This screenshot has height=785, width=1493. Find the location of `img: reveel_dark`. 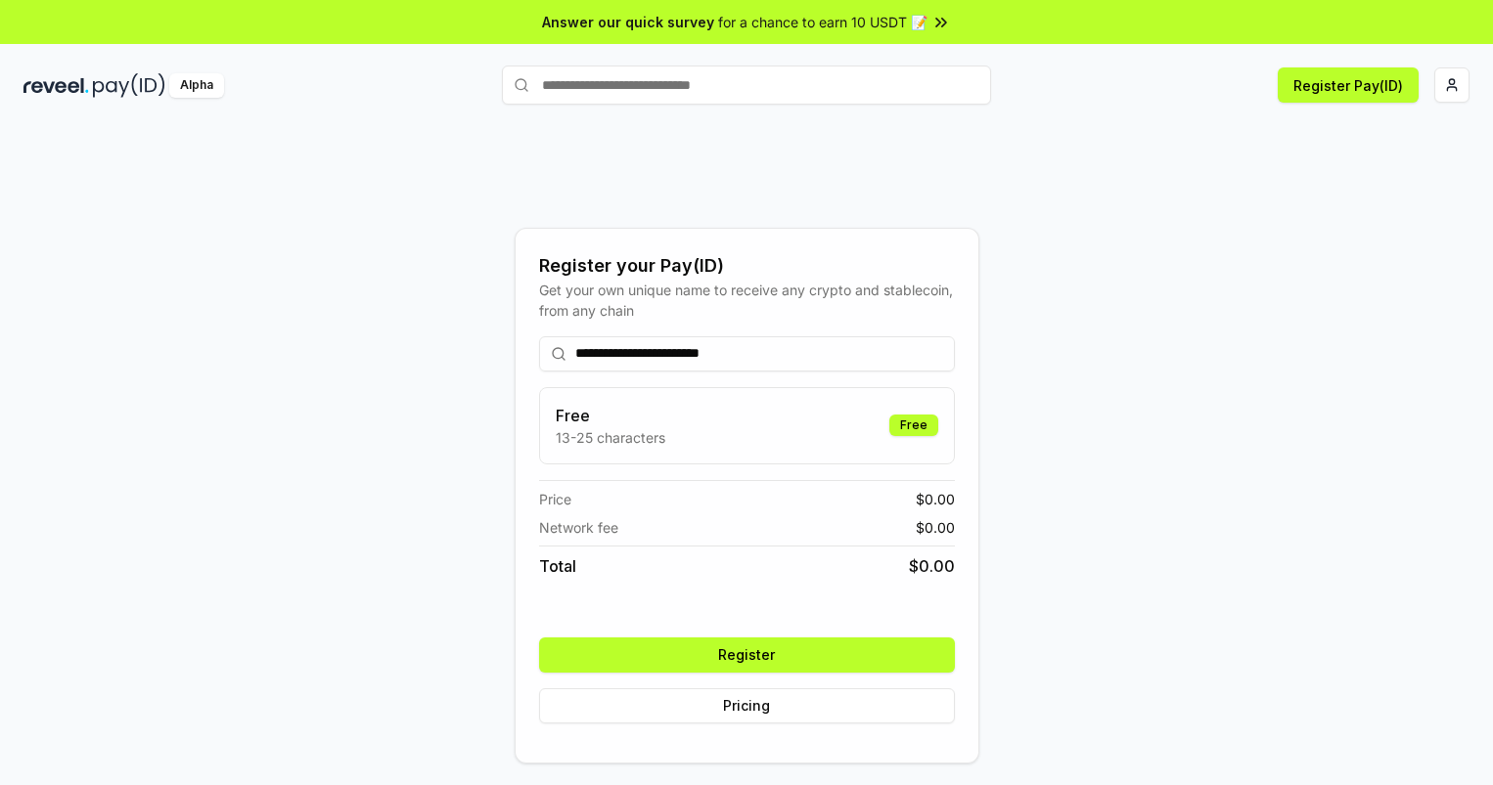

img: reveel_dark is located at coordinates (56, 85).